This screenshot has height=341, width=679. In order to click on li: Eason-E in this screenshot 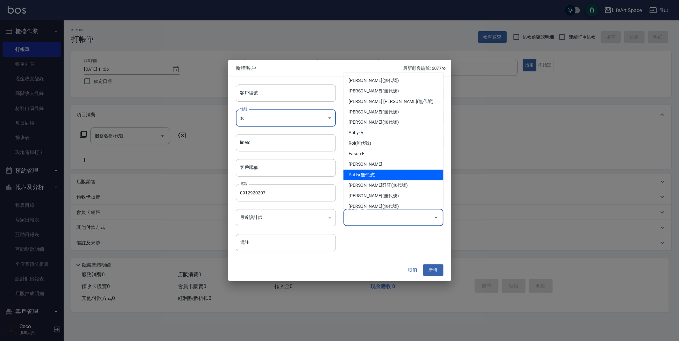, I will do `click(394, 154)`.